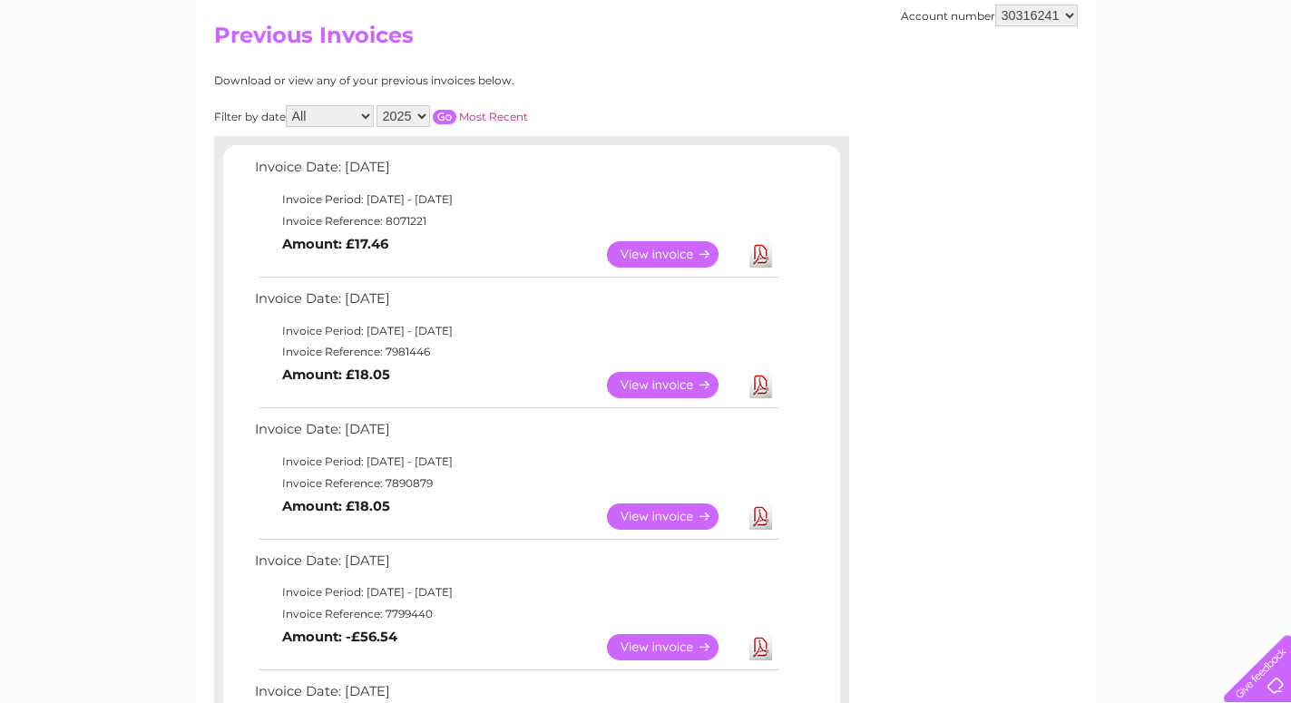 This screenshot has height=703, width=1291. I want to click on td: Invoice Reference: 8071221, so click(515, 221).